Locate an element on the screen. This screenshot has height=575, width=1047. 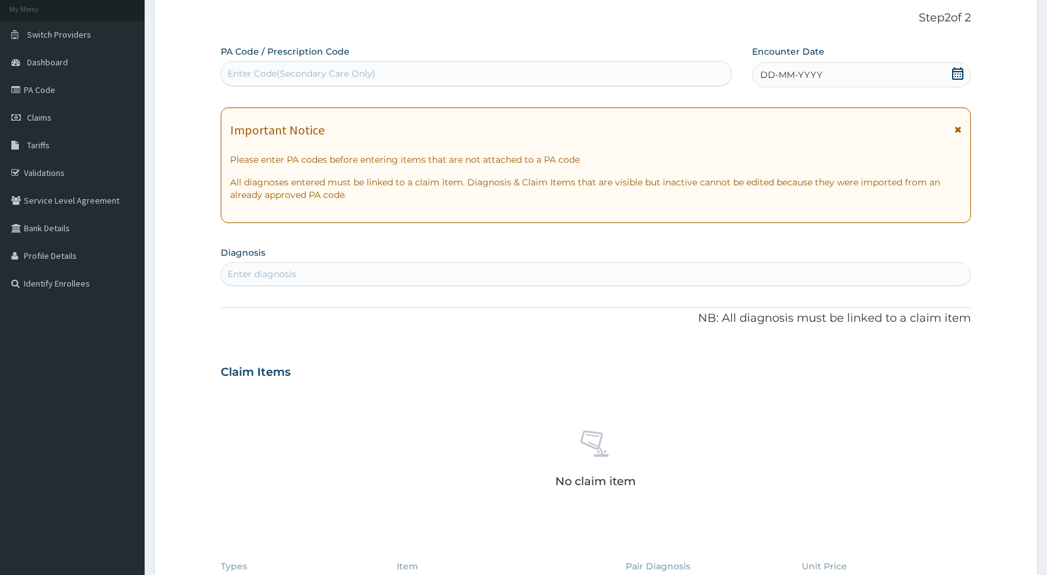
p: Step 2 of 2 is located at coordinates (595, 18).